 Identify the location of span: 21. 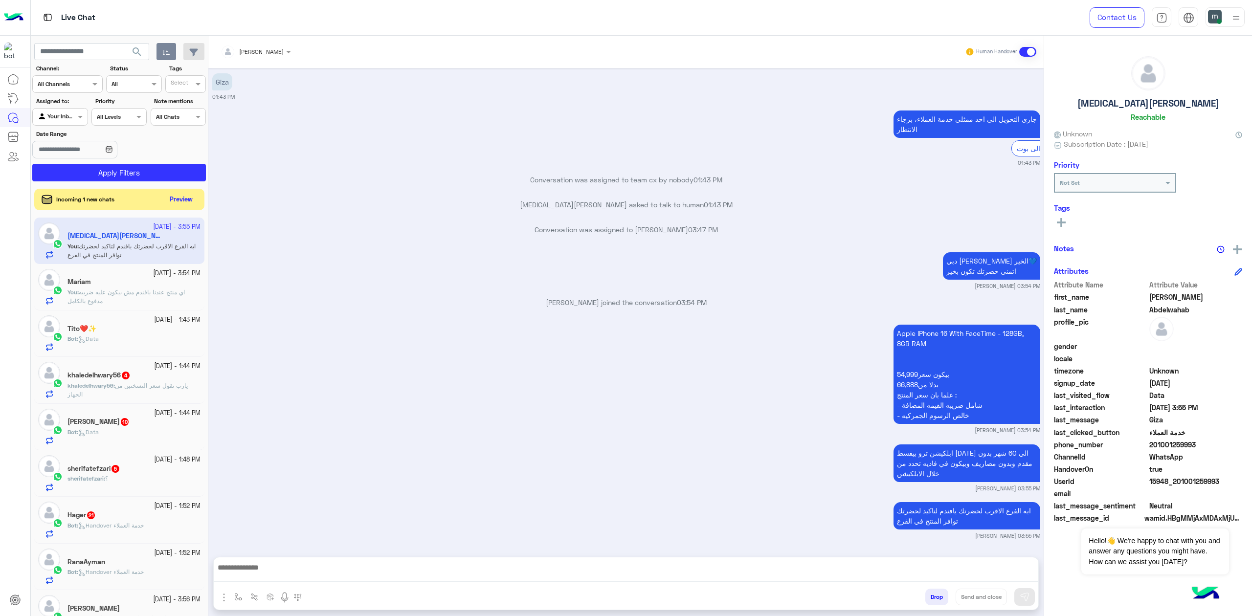
(91, 516).